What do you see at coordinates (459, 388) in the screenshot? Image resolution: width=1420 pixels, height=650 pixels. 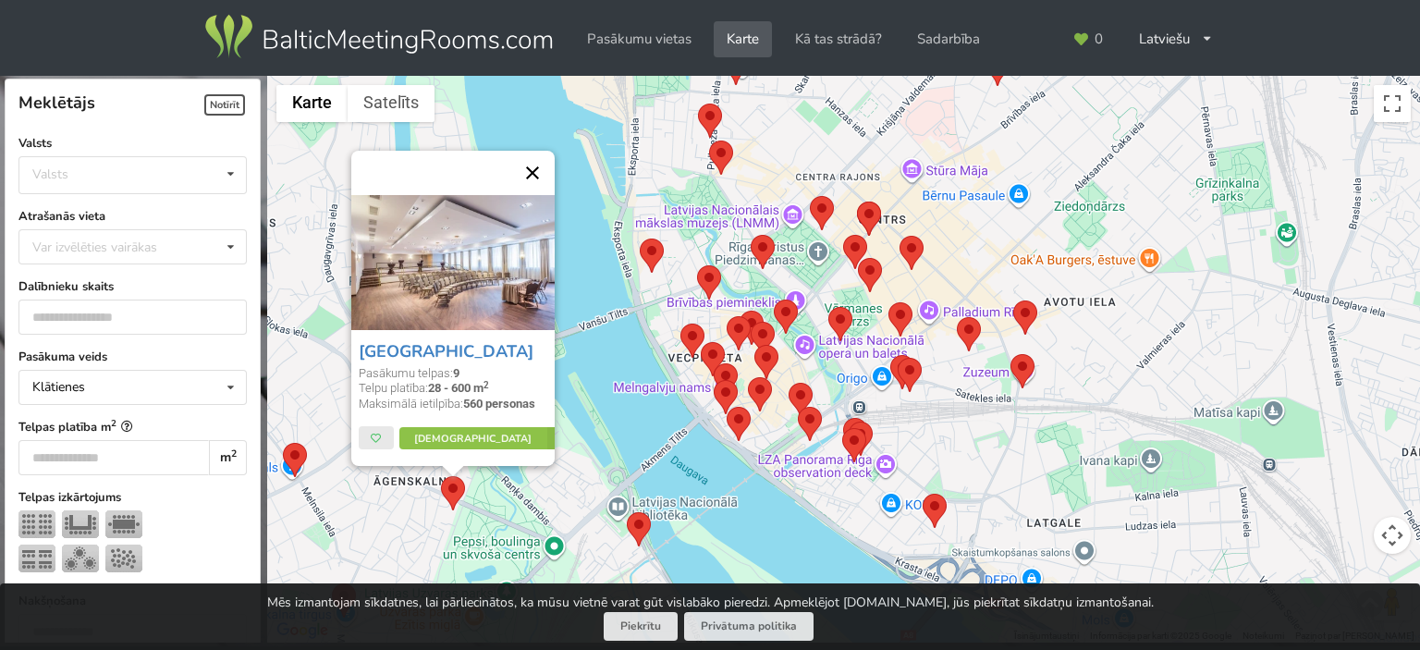 I see `strong: 28 - 600 m` at bounding box center [459, 388].